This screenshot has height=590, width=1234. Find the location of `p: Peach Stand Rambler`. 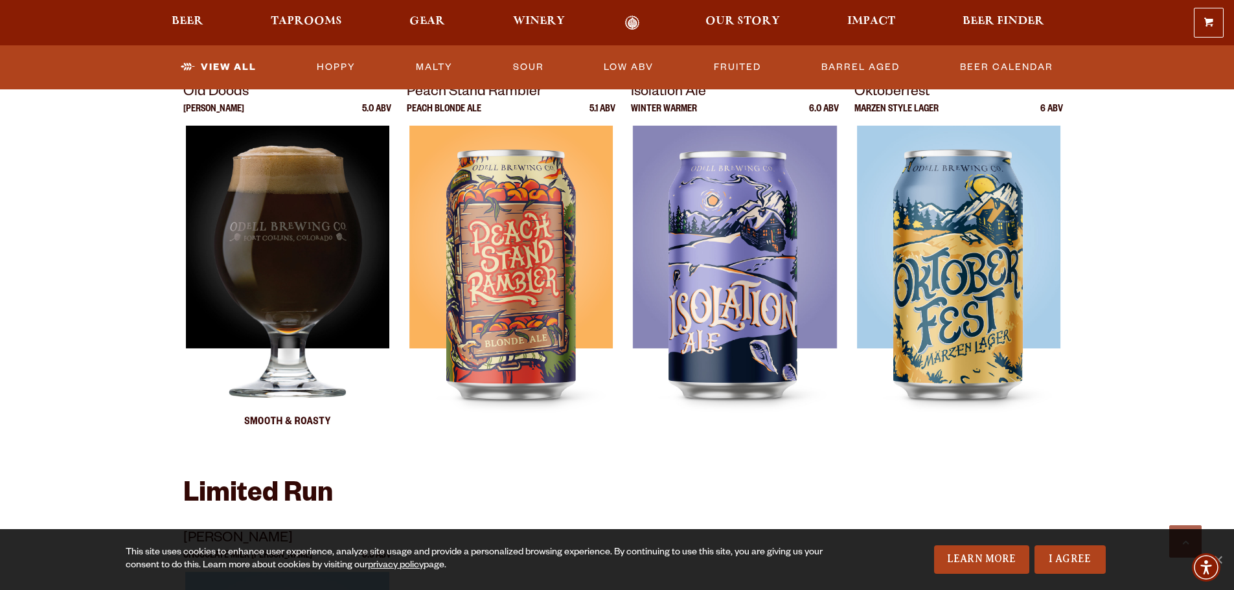

p: Peach Stand Rambler is located at coordinates (511, 93).